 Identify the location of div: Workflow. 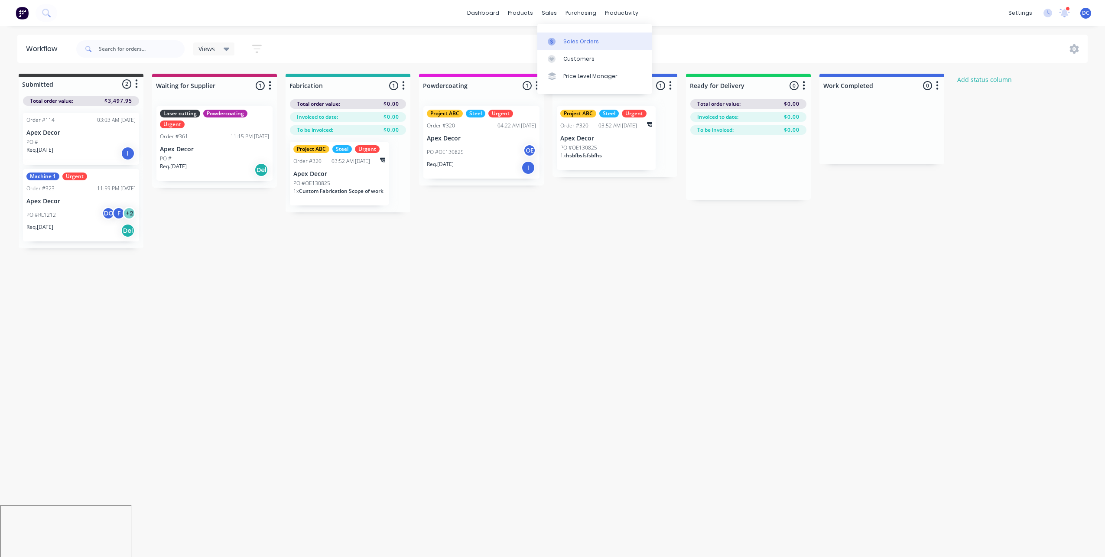
(44, 49).